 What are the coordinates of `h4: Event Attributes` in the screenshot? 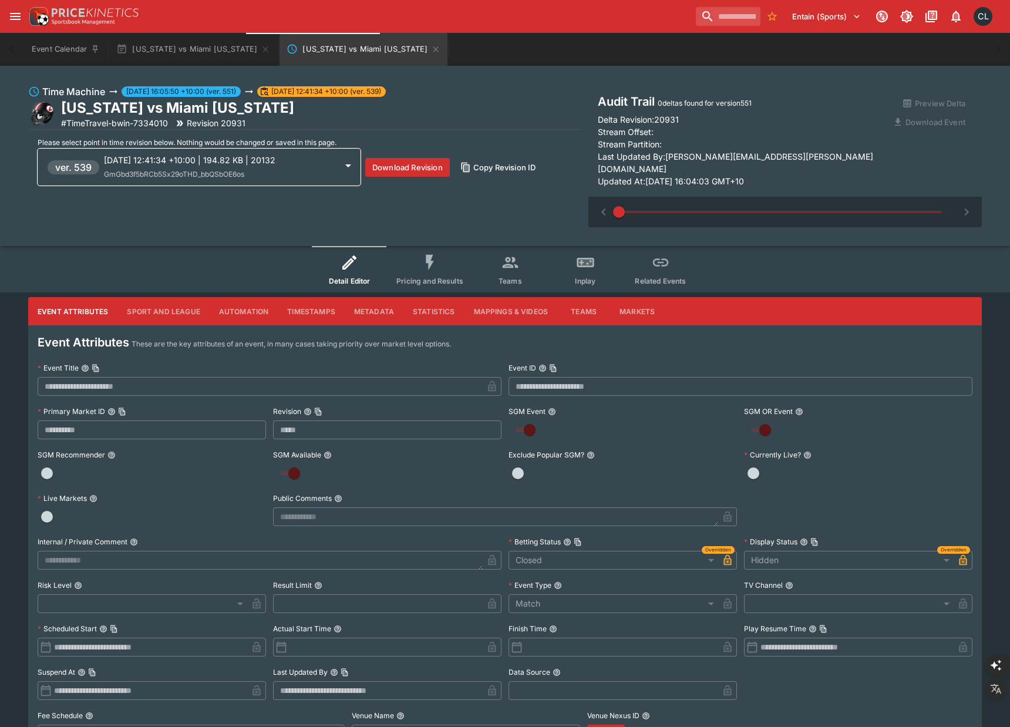 It's located at (83, 342).